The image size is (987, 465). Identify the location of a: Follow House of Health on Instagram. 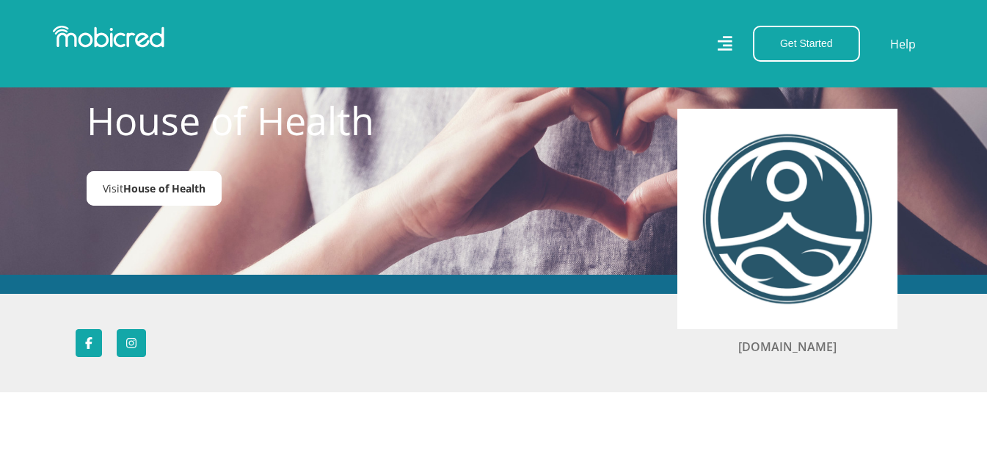
(131, 343).